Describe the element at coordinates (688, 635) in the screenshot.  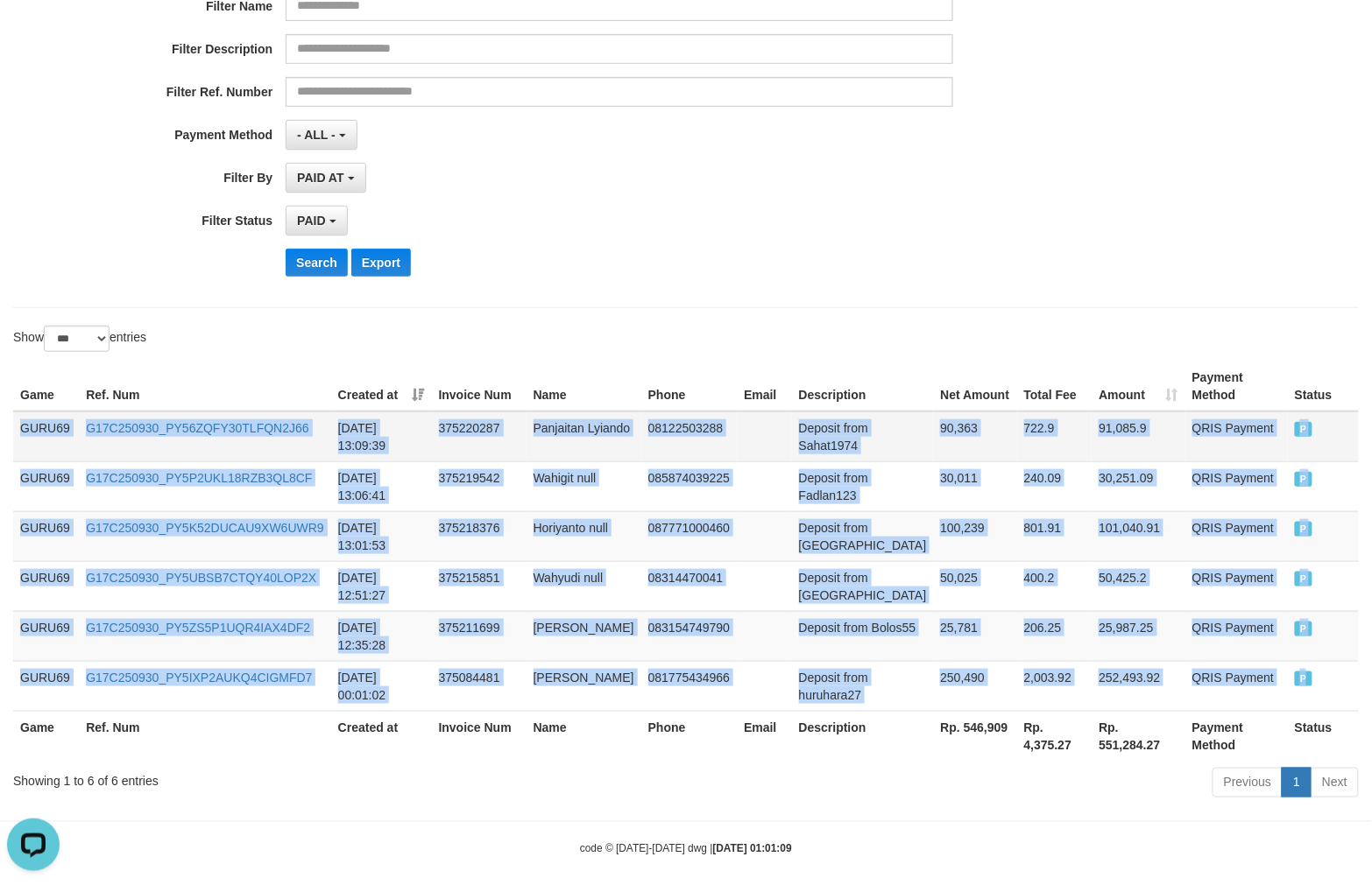
I see `td: 083154749790` at that location.